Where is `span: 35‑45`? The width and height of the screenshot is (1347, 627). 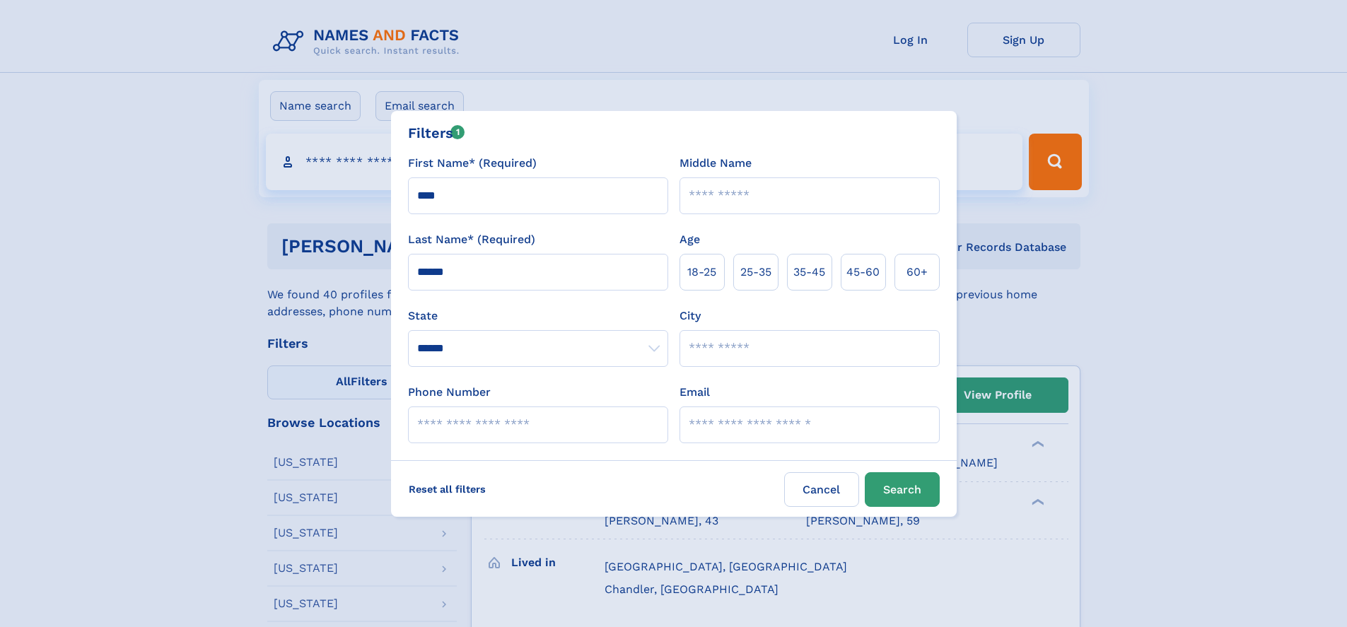 span: 35‑45 is located at coordinates (809, 272).